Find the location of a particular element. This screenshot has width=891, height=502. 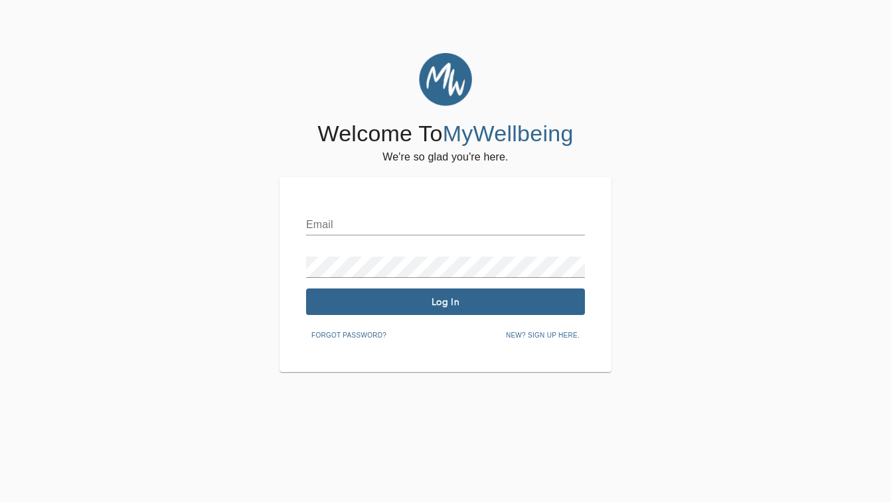

span: New? Sign up here. is located at coordinates (542, 336).